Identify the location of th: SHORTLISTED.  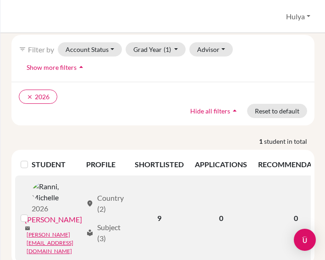
(159, 164).